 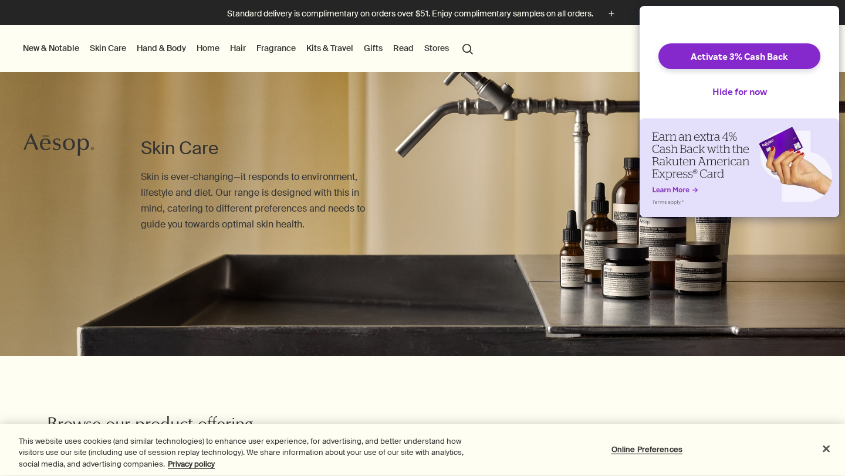 I want to click on a: Hand & Body, so click(x=161, y=48).